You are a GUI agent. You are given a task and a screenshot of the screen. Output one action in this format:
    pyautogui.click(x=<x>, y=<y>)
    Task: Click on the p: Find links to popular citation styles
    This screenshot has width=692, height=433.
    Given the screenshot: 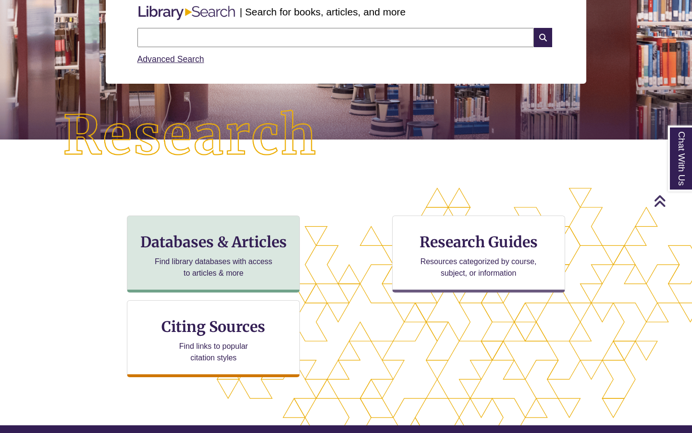 What is the action you would take?
    pyautogui.click(x=213, y=352)
    